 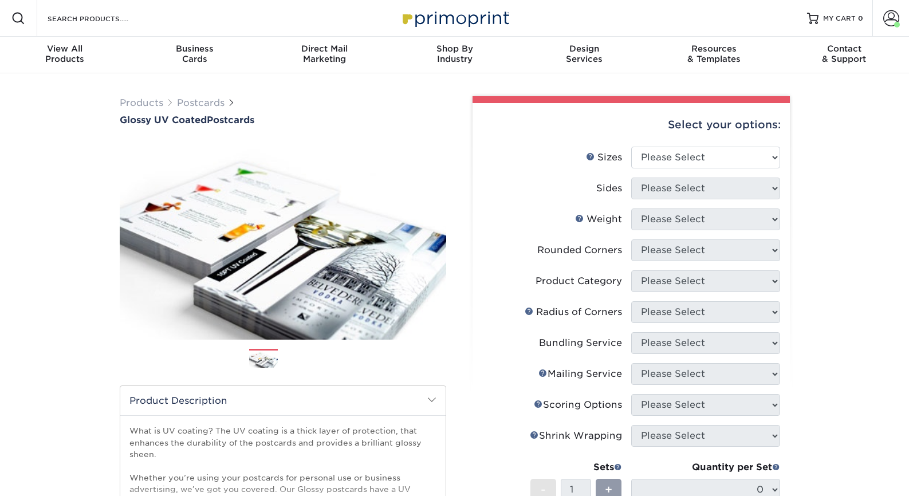 I want to click on div: Cards, so click(x=195, y=54).